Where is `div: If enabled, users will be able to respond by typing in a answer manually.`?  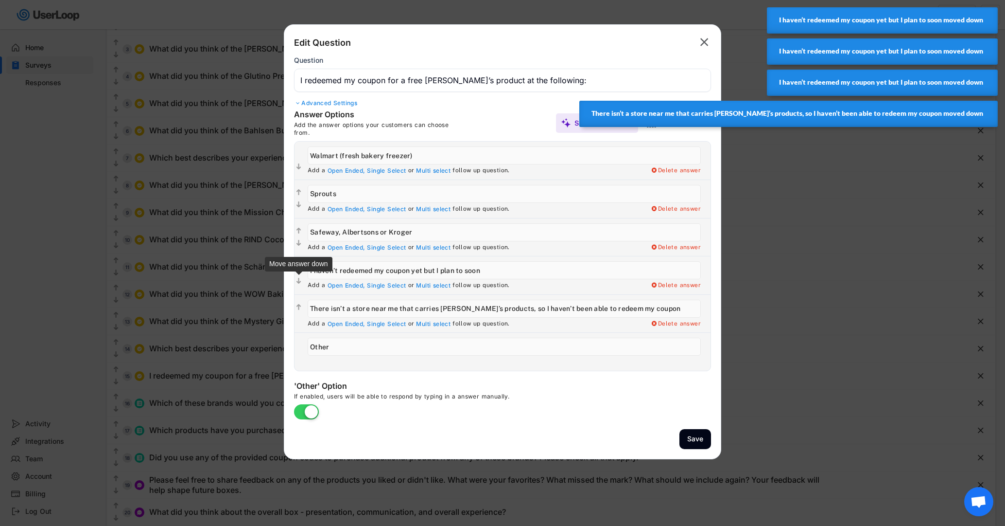 div: If enabled, users will be able to respond by typing in a answer manually. is located at coordinates (440, 398).